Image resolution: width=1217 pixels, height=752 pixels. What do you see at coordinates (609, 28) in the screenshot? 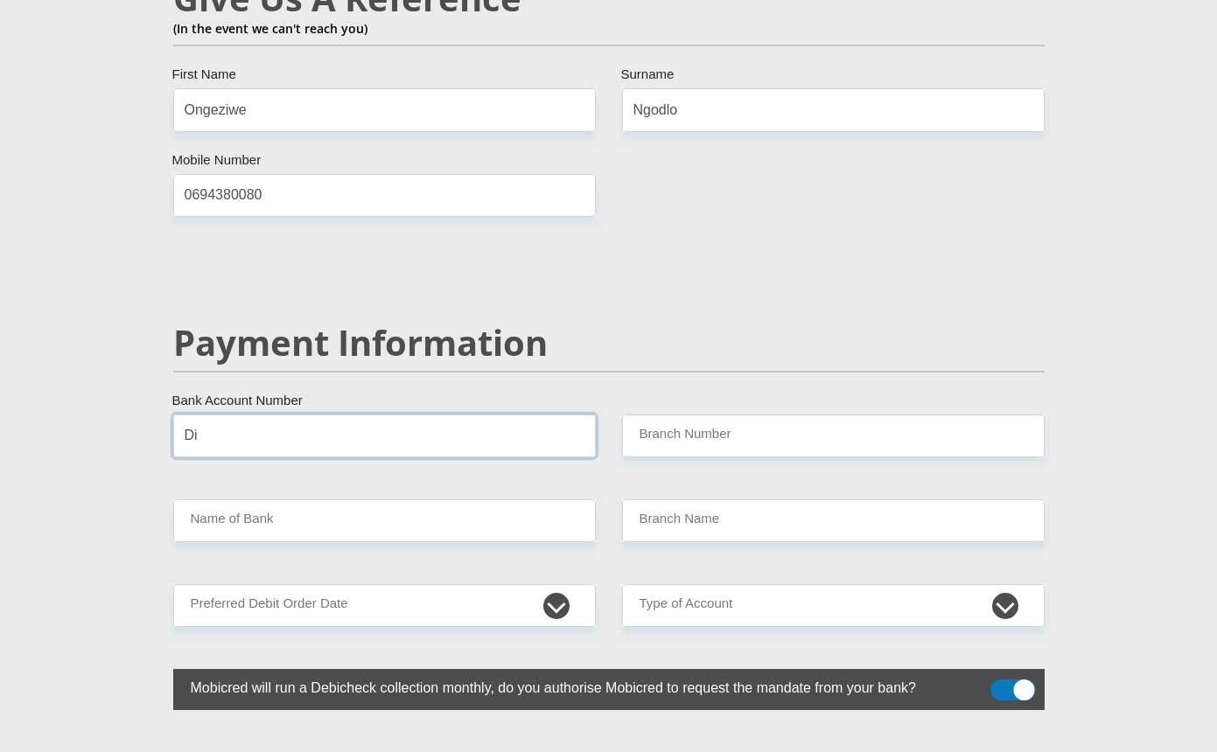
I see `p: (In the event we can't reach you)` at bounding box center [609, 28].